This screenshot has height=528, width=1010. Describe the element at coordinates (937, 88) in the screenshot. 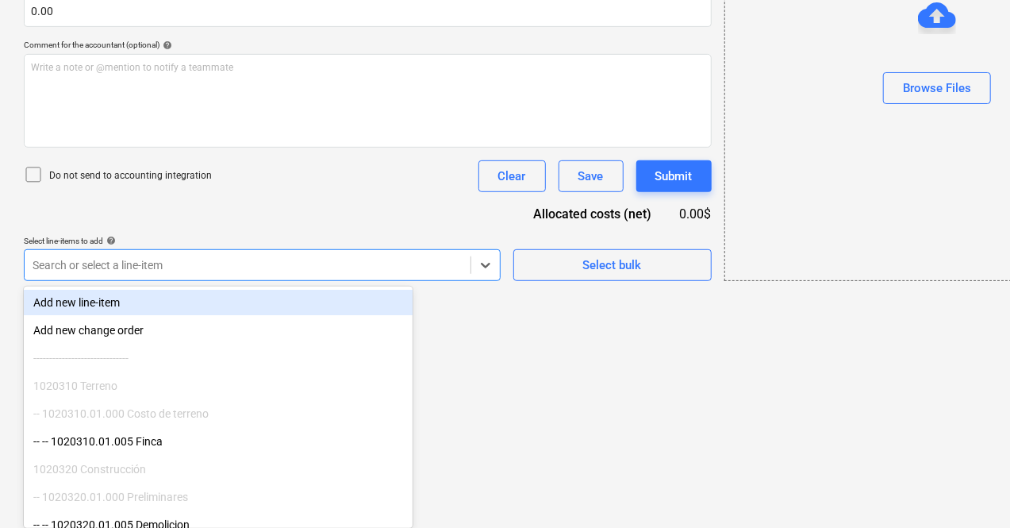

I see `div: Browse Files` at that location.